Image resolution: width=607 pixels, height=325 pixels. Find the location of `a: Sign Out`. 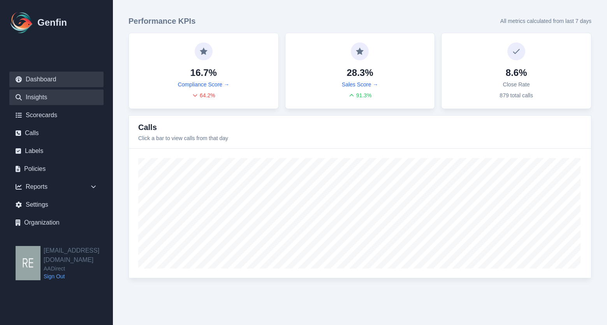

a: Sign Out is located at coordinates (78, 277).